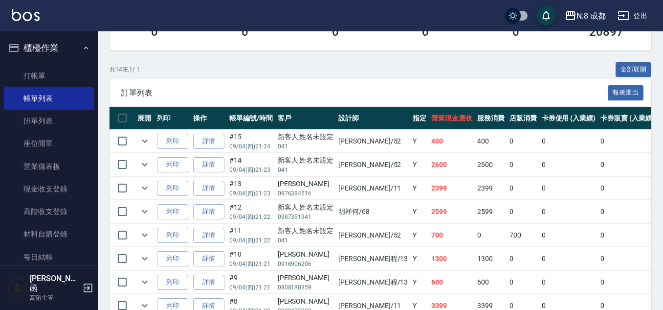 This screenshot has width=663, height=310. I want to click on button: 全部展開, so click(634, 69).